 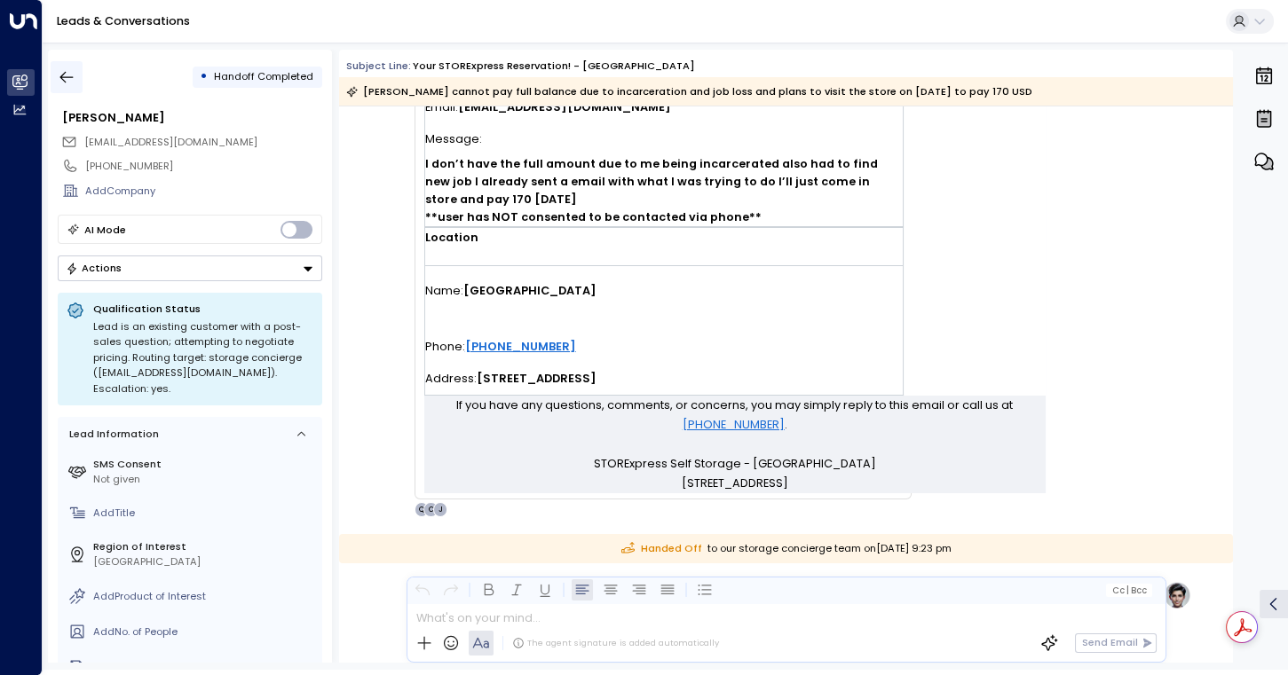 What do you see at coordinates (93, 268) in the screenshot?
I see `div: Actions` at bounding box center [93, 268].